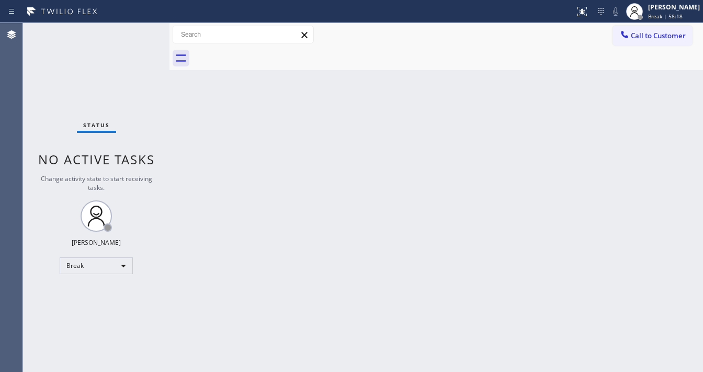 The image size is (703, 372). I want to click on button: Mute, so click(616, 12).